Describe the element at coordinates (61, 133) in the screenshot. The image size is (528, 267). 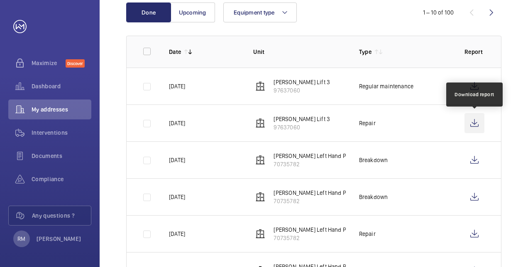
I see `span: Interventions` at that location.